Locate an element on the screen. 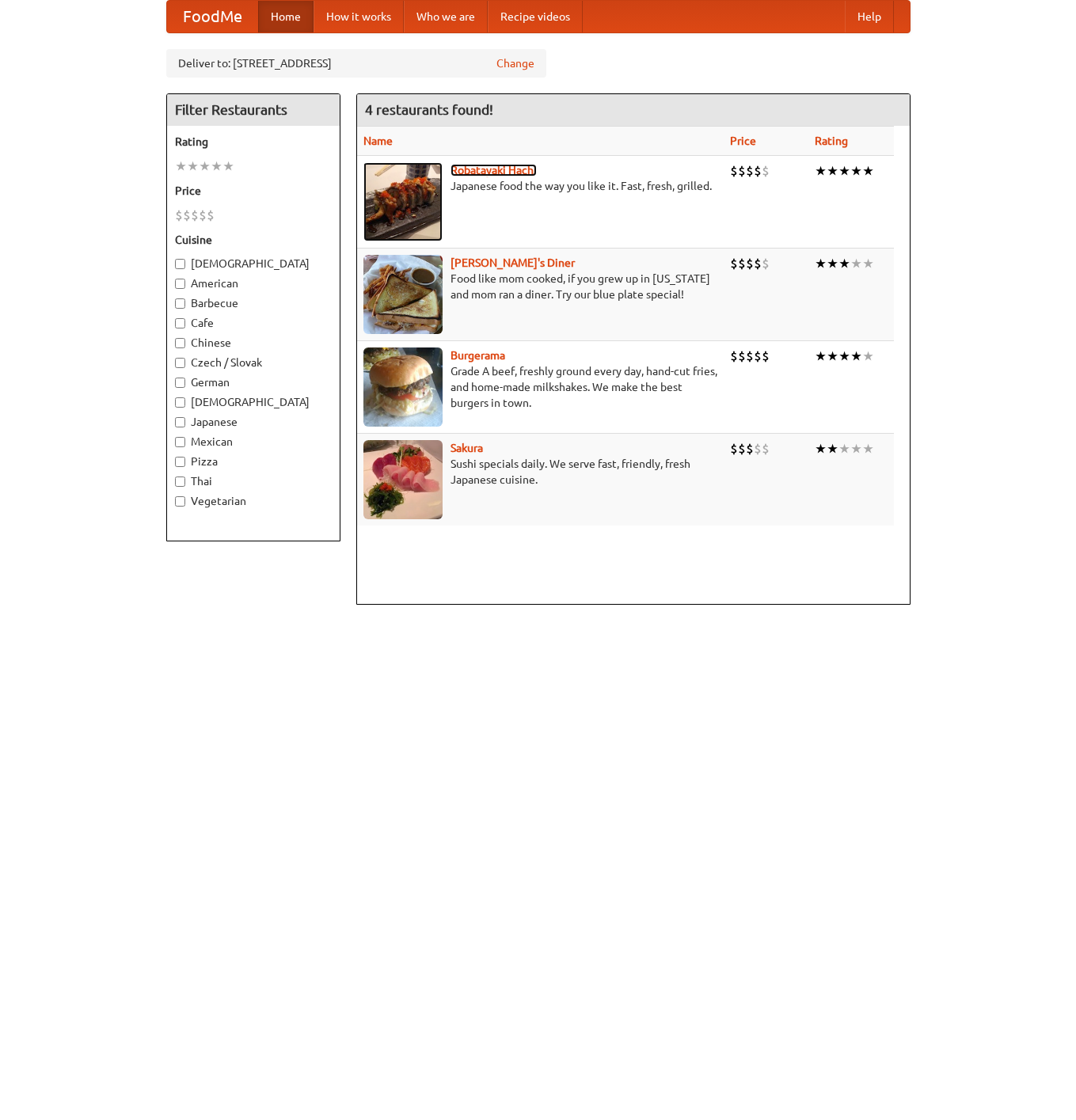 The height and width of the screenshot is (1120, 1076). a: Price is located at coordinates (743, 141).